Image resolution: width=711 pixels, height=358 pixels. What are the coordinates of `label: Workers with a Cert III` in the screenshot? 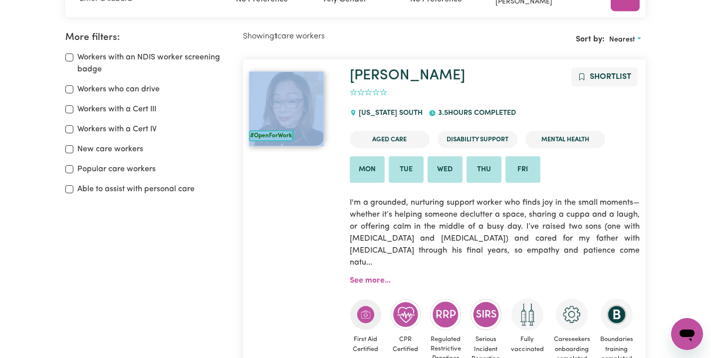 It's located at (117, 109).